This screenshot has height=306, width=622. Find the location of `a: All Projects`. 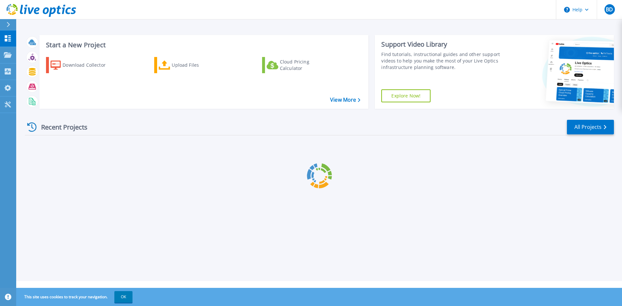

a: All Projects is located at coordinates (591, 127).